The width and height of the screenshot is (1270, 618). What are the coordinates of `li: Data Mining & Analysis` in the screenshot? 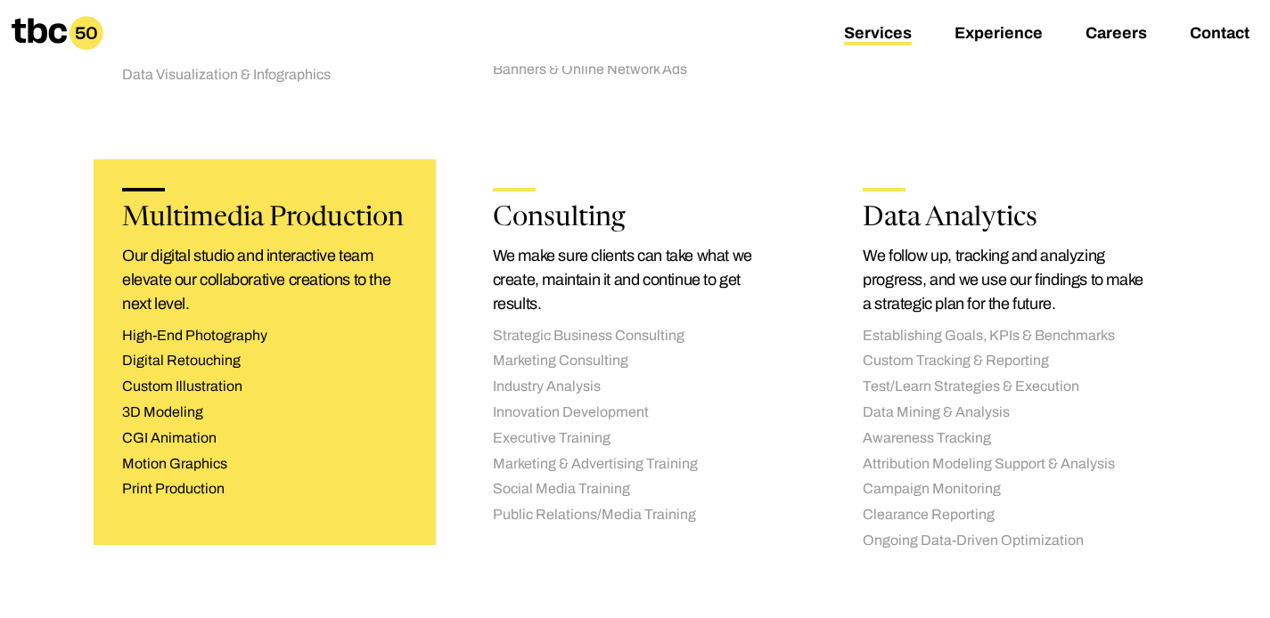 It's located at (1005, 413).